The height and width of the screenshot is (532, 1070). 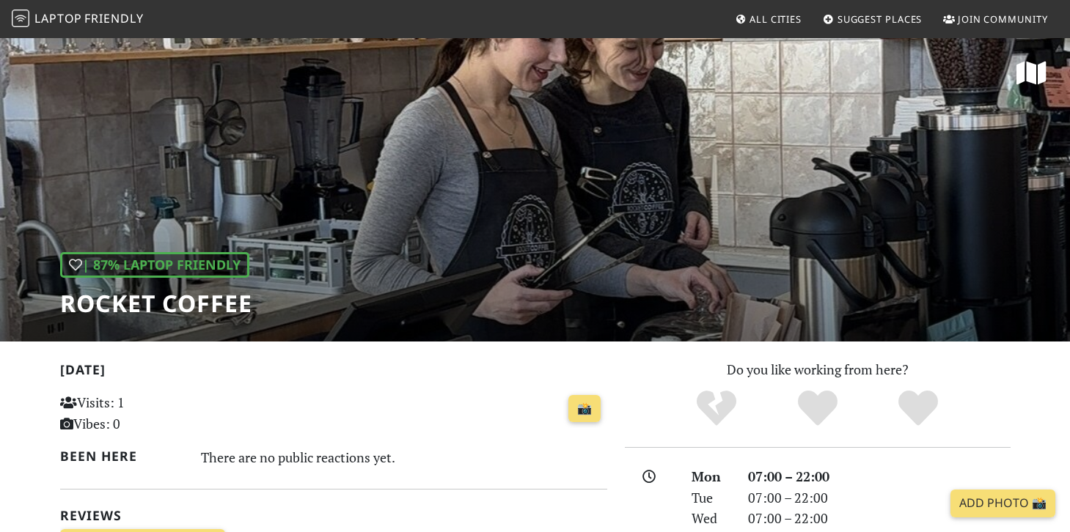 What do you see at coordinates (1002, 19) in the screenshot?
I see `span: Join Community` at bounding box center [1002, 19].